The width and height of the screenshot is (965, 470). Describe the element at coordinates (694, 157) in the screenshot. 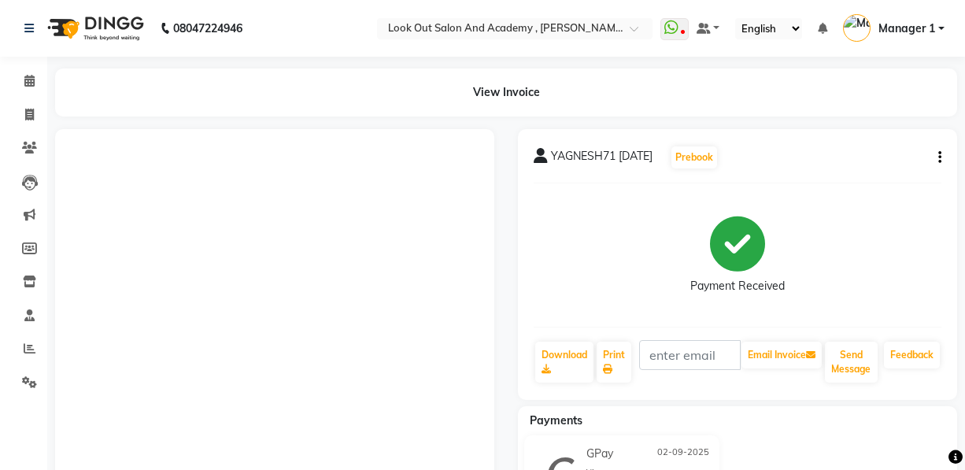

I see `button: Prebook` at that location.